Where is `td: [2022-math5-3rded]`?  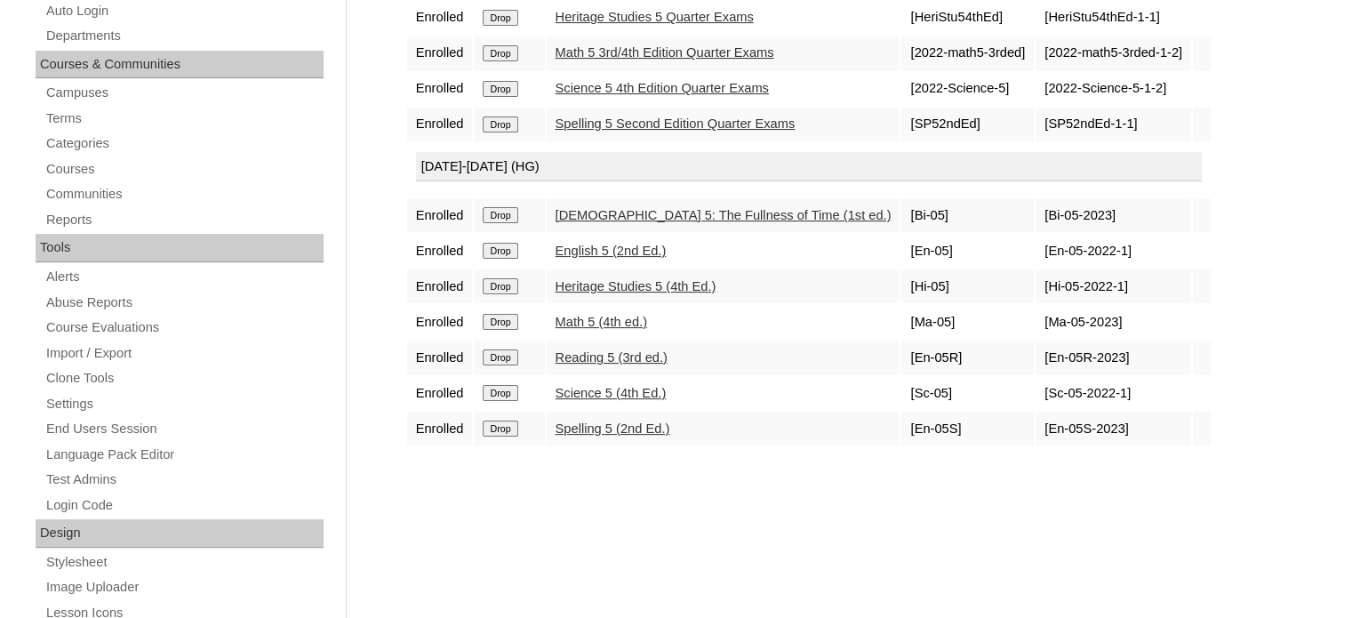 td: [2022-math5-3rded] is located at coordinates (967, 53).